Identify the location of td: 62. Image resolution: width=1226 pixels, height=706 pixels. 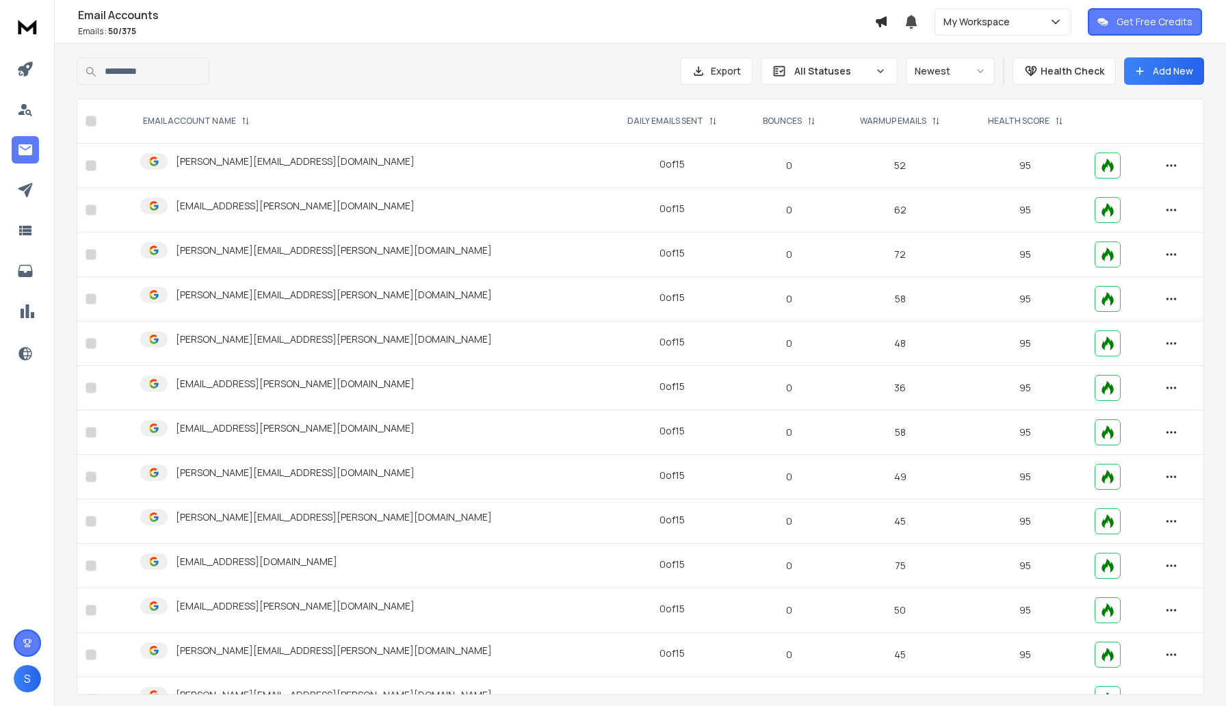
(900, 210).